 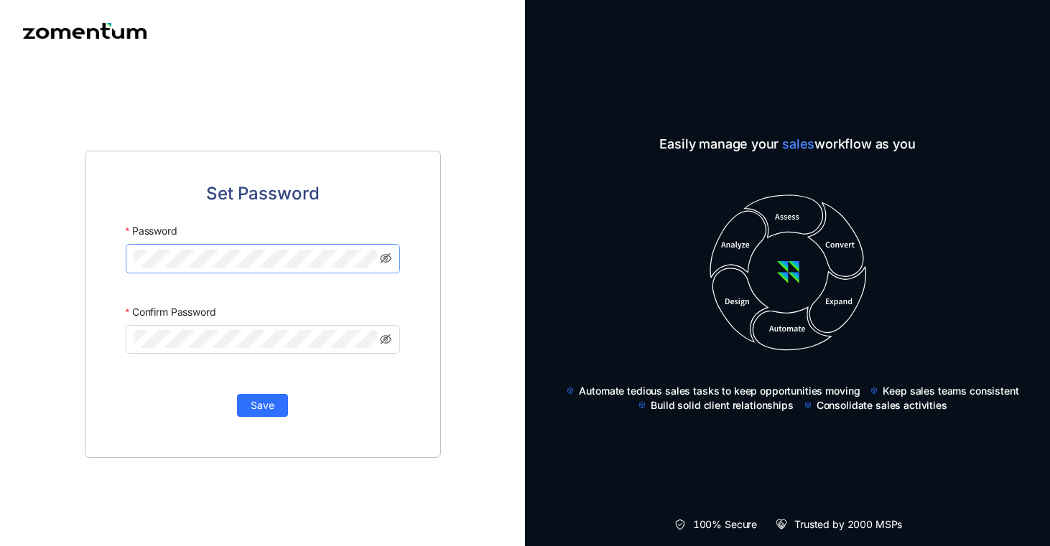 What do you see at coordinates (367, 258) in the screenshot?
I see `keeper-lock: Open Keeper Popup` at bounding box center [367, 258].